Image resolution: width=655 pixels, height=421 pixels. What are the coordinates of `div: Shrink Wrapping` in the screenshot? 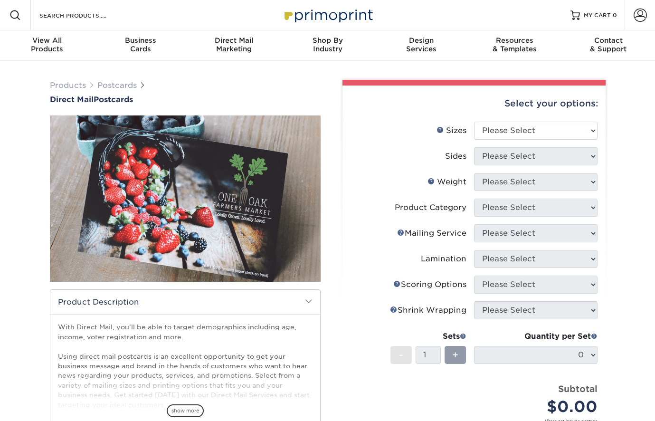 It's located at (428, 310).